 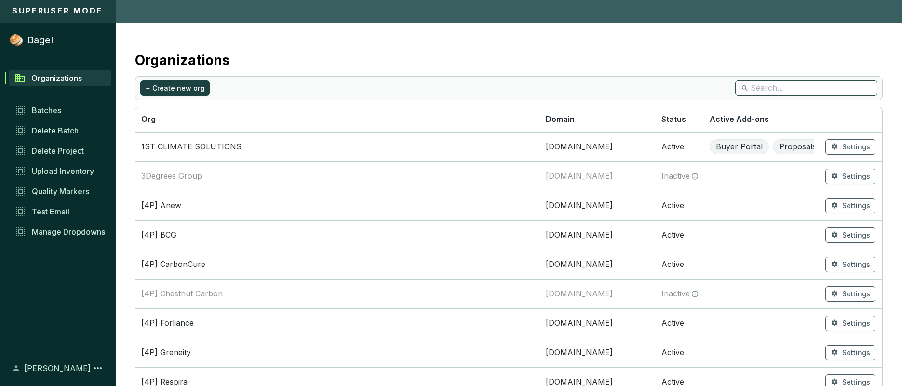 I want to click on td: 1ST CLIMATE SOLUTIONS, so click(x=338, y=147).